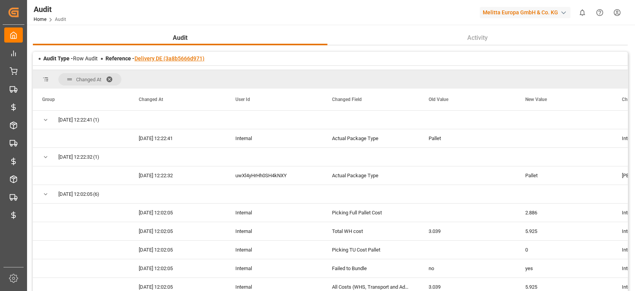  Describe the element at coordinates (274, 175) in the screenshot. I see `div: uwXl4yHrHh0SH4kNXY` at that location.